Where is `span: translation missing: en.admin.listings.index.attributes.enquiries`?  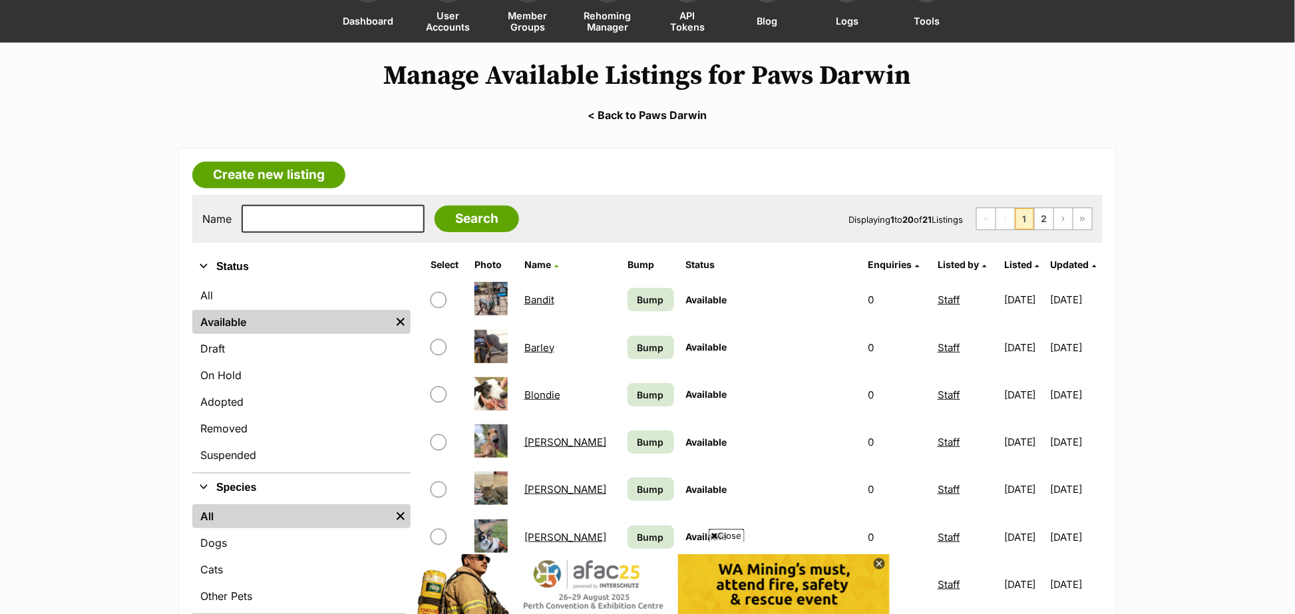
span: translation missing: en.admin.listings.index.attributes.enquiries is located at coordinates (890, 264).